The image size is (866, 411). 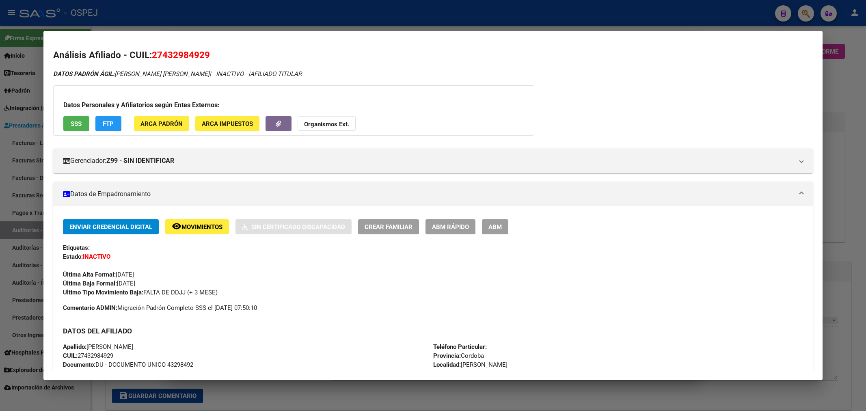 I want to click on span: AFILIADO TITULAR, so click(x=276, y=74).